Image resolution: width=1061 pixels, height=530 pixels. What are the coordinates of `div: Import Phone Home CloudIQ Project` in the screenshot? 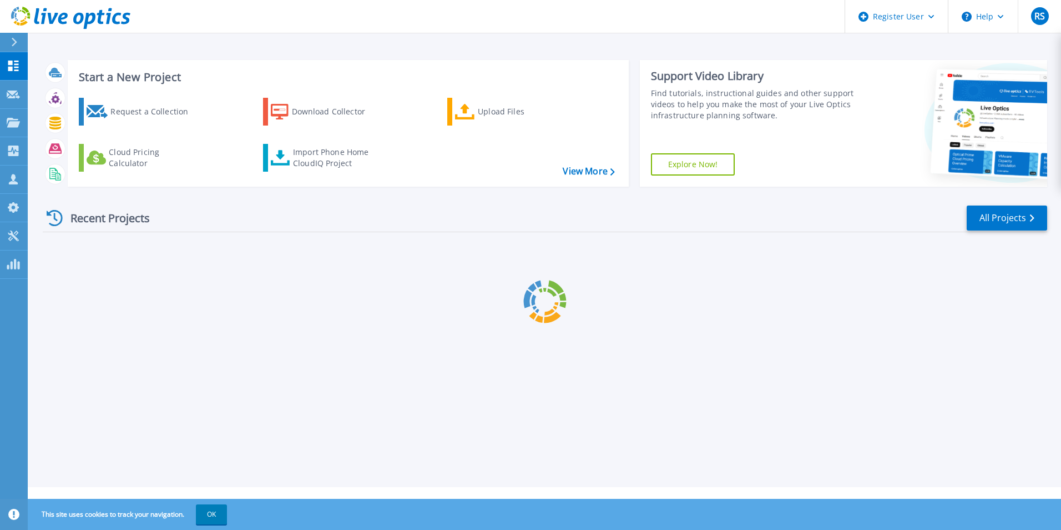 It's located at (336, 158).